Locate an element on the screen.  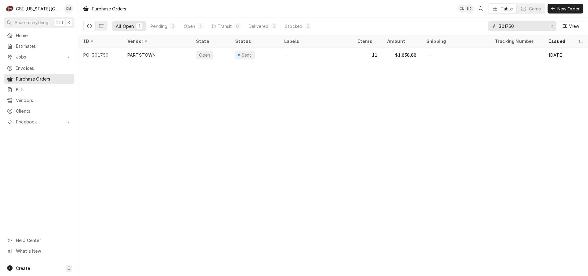
div: Tracking Number is located at coordinates (517, 41).